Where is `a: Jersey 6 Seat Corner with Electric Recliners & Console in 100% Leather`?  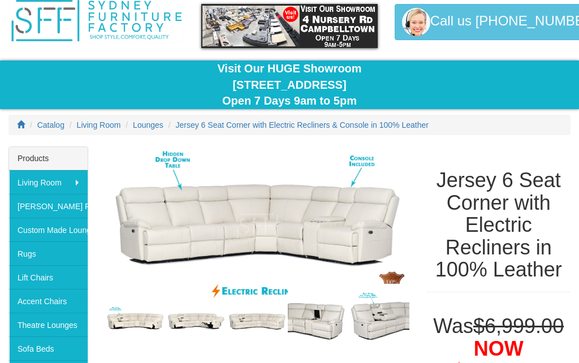 a: Jersey 6 Seat Corner with Electric Recliners & Console in 100% Leather is located at coordinates (302, 125).